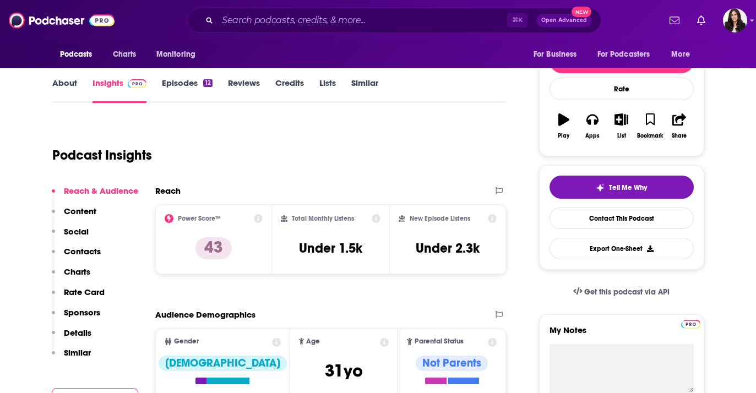 The height and width of the screenshot is (393, 756). What do you see at coordinates (176, 54) in the screenshot?
I see `span: Monitoring` at bounding box center [176, 54].